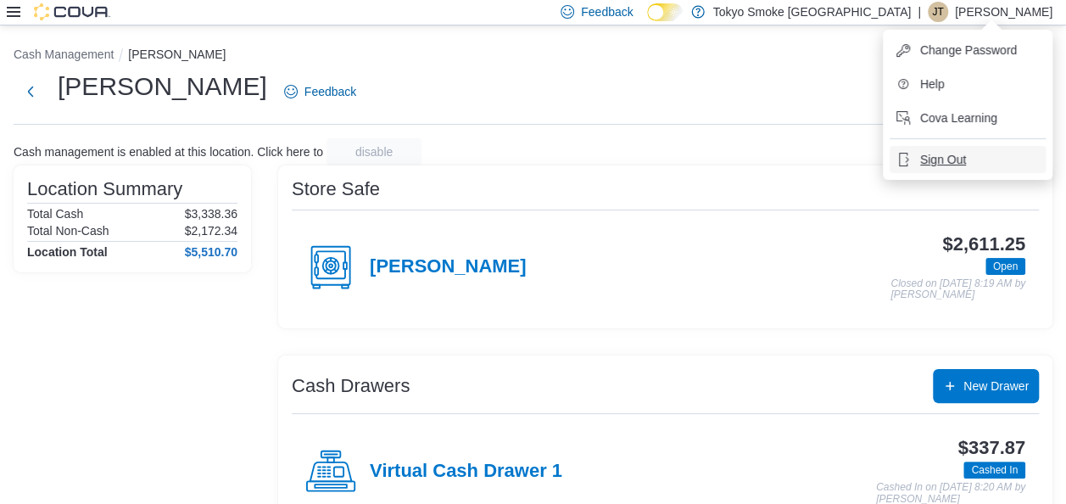  I want to click on h3: Store Safe, so click(336, 189).